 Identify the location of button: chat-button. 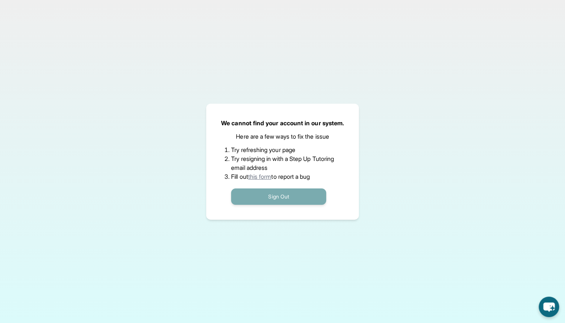
(549, 307).